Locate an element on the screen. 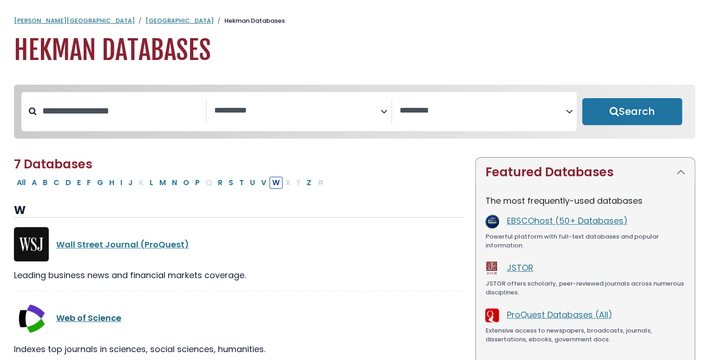 The width and height of the screenshot is (709, 360). p: The most frequently-used databases is located at coordinates (585, 200).